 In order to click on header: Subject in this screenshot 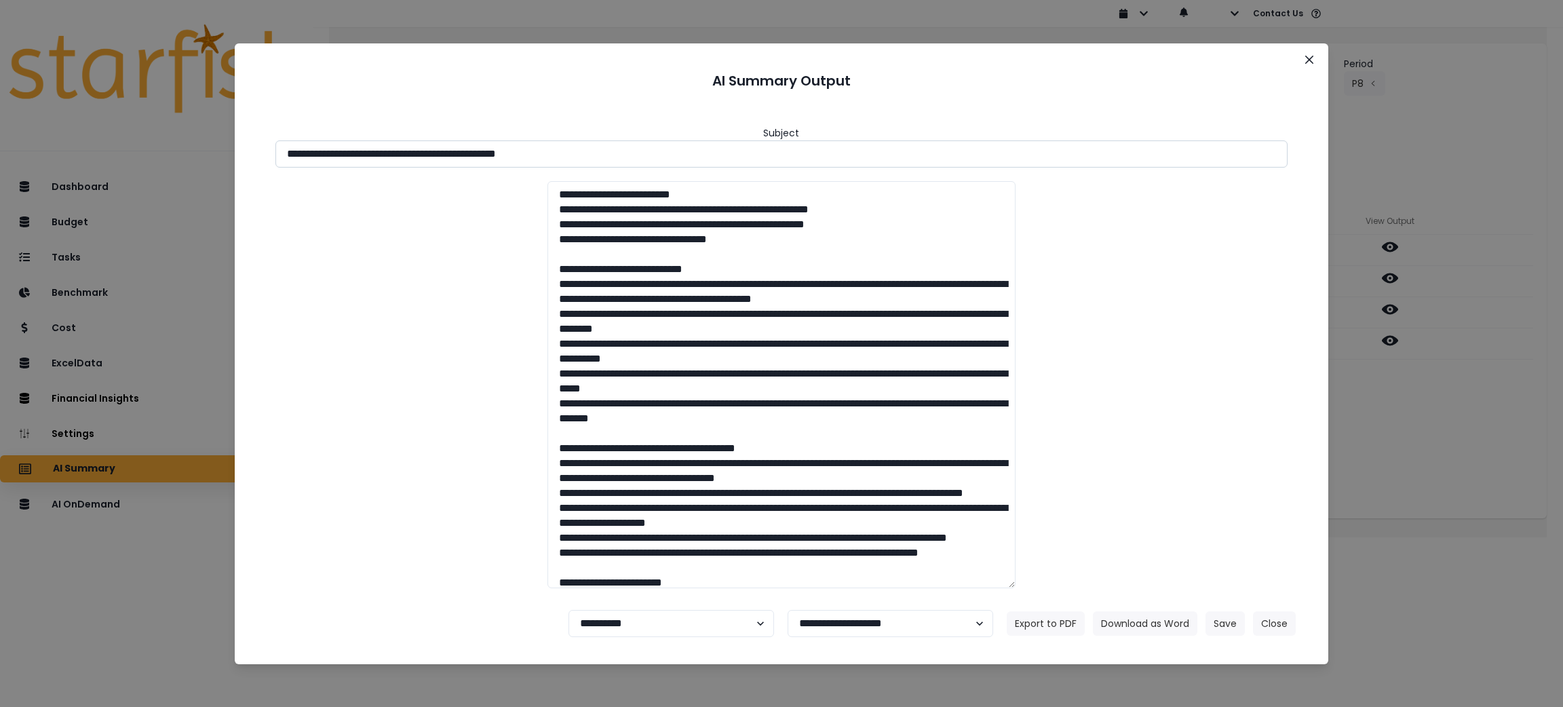, I will do `click(781, 133)`.